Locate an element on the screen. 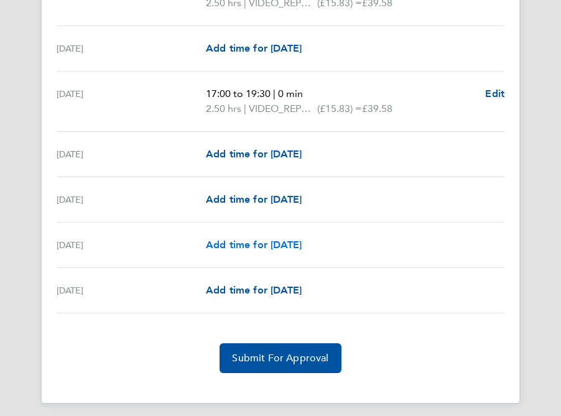 This screenshot has height=416, width=561. span: Edit is located at coordinates (494, 93).